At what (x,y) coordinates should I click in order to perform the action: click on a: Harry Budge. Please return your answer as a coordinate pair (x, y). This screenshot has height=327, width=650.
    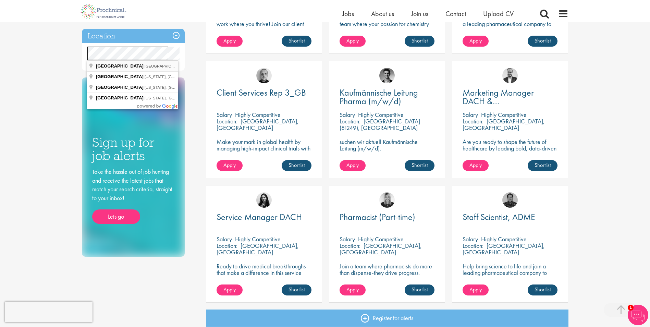
    Looking at the image, I should click on (264, 75).